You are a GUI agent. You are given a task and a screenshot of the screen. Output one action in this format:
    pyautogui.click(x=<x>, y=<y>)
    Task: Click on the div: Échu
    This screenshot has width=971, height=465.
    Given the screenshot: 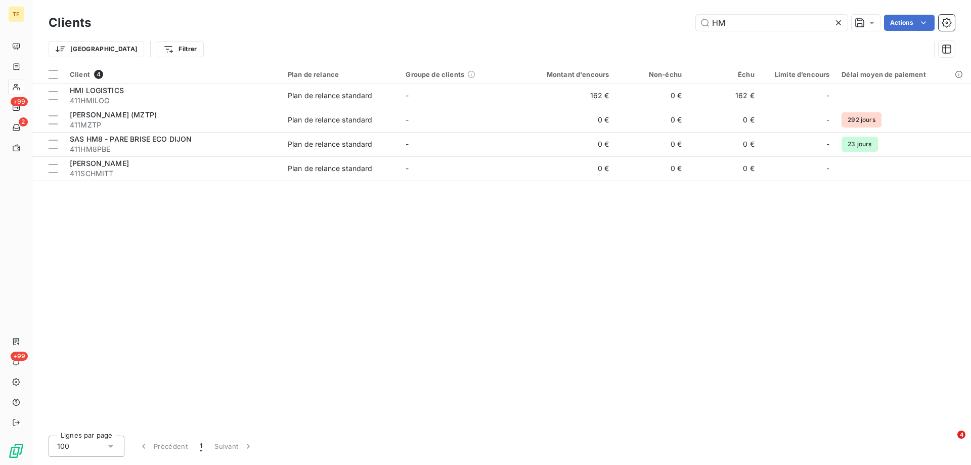 What is the action you would take?
    pyautogui.click(x=724, y=74)
    